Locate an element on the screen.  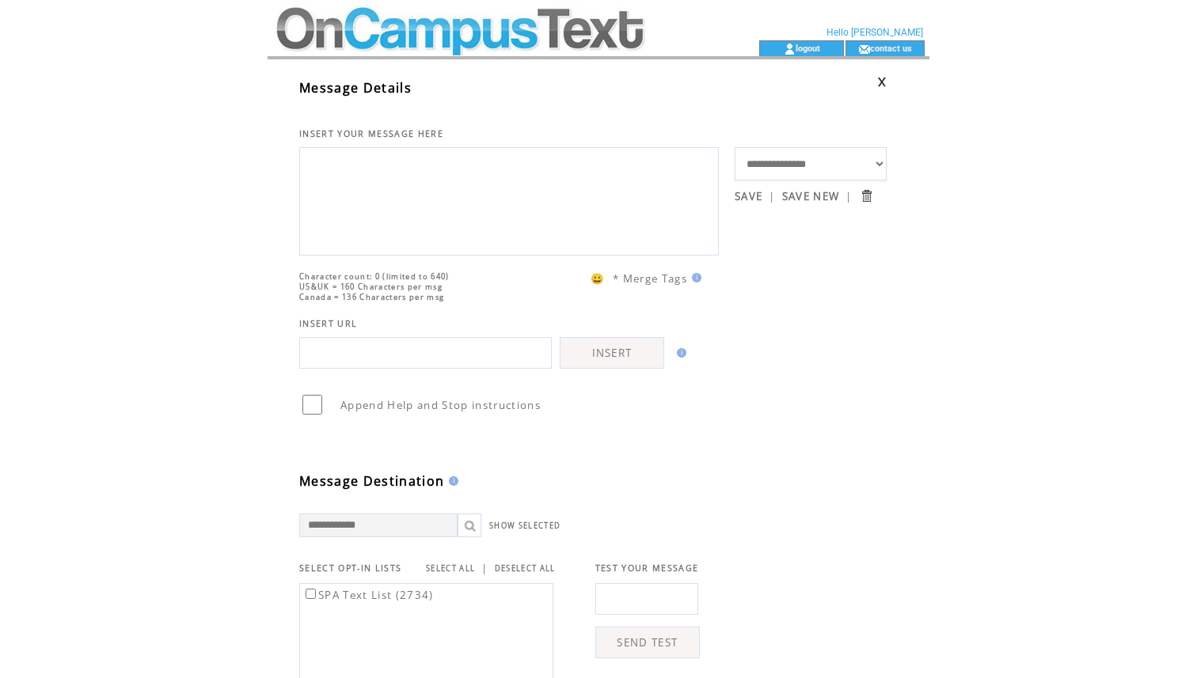
span: Message Destination is located at coordinates (371, 481).